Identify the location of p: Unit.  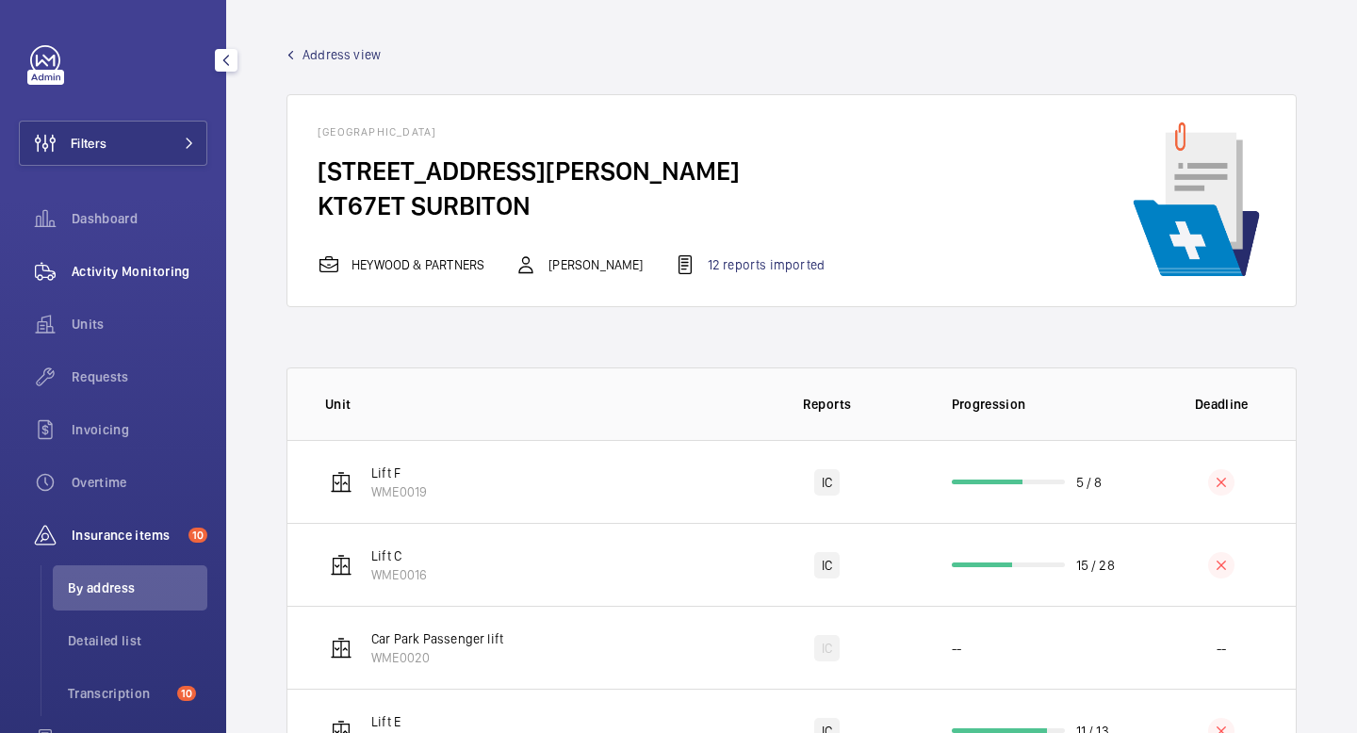
(529, 404).